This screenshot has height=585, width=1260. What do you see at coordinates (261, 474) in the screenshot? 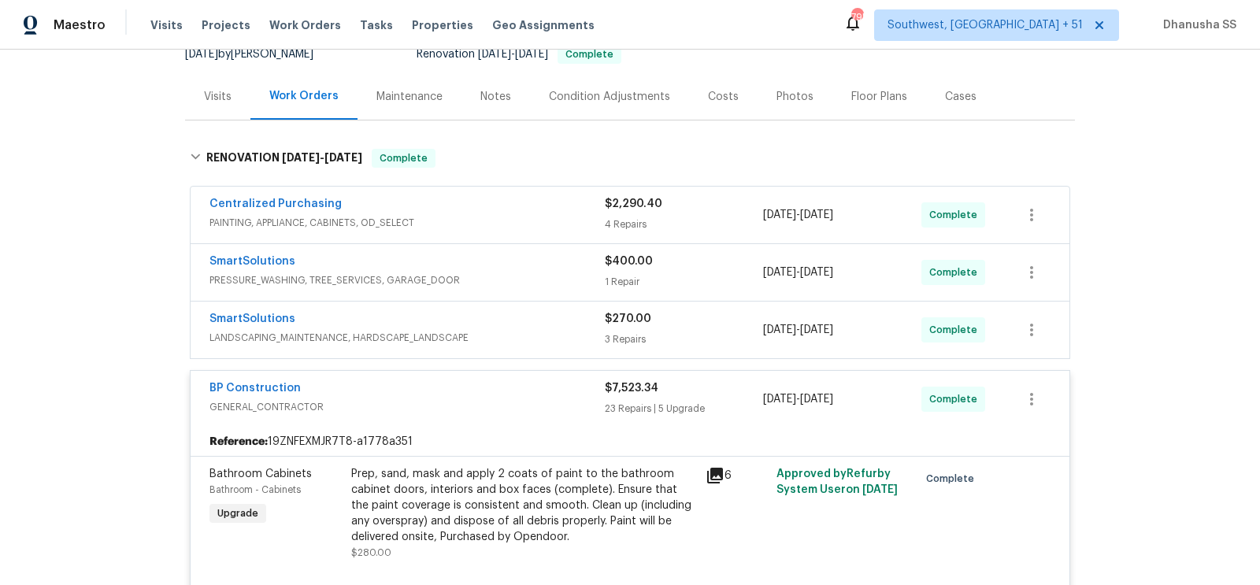
I see `span: Bathroom Cabinets` at bounding box center [261, 474].